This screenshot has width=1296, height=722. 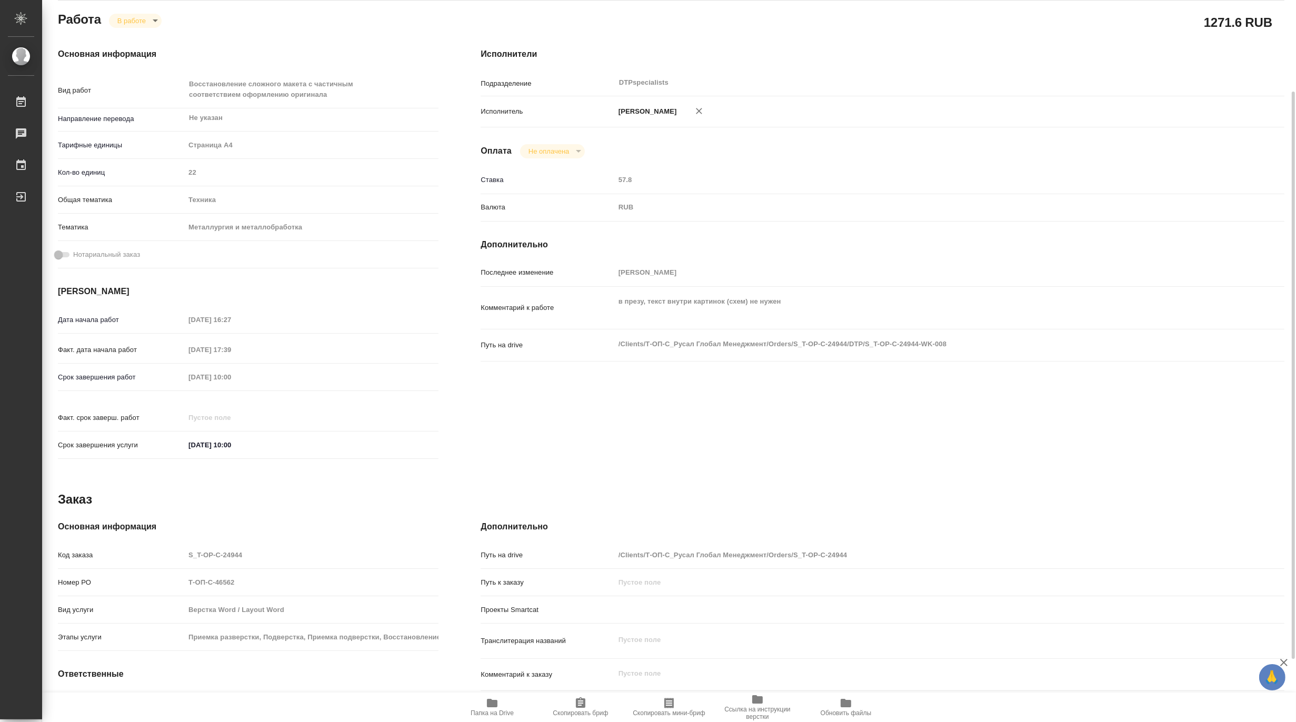 What do you see at coordinates (547, 641) in the screenshot?
I see `p: Транслитерация названий` at bounding box center [547, 641].